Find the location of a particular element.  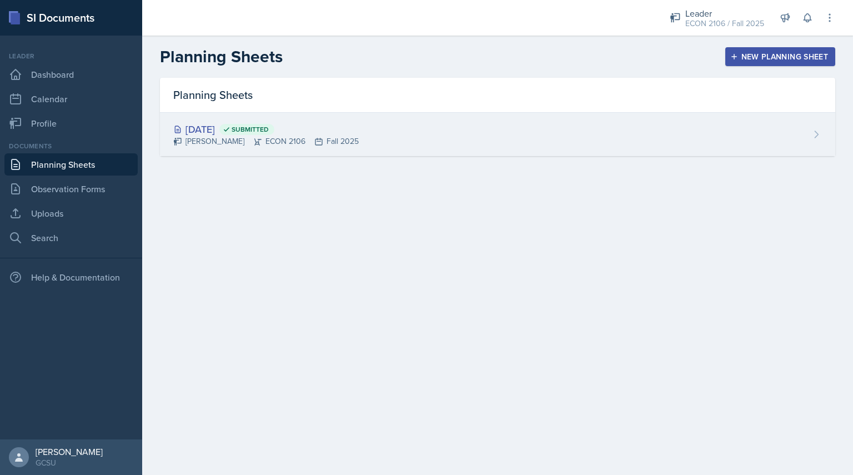

a: Planning Sheets is located at coordinates (71, 164).